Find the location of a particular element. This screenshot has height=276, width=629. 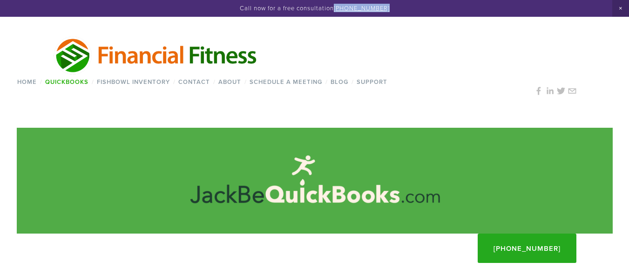

a: About is located at coordinates (230, 81).